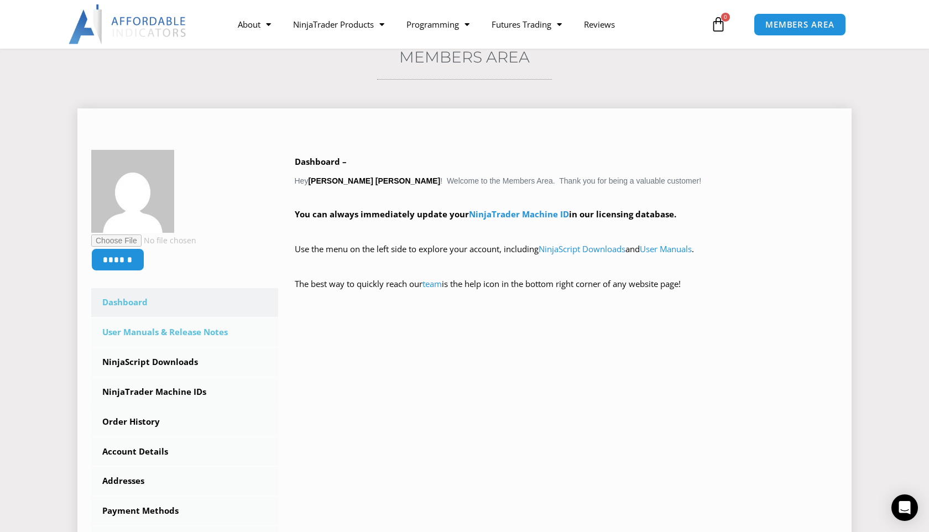  Describe the element at coordinates (338, 24) in the screenshot. I see `a: NinjaTrader Products` at that location.